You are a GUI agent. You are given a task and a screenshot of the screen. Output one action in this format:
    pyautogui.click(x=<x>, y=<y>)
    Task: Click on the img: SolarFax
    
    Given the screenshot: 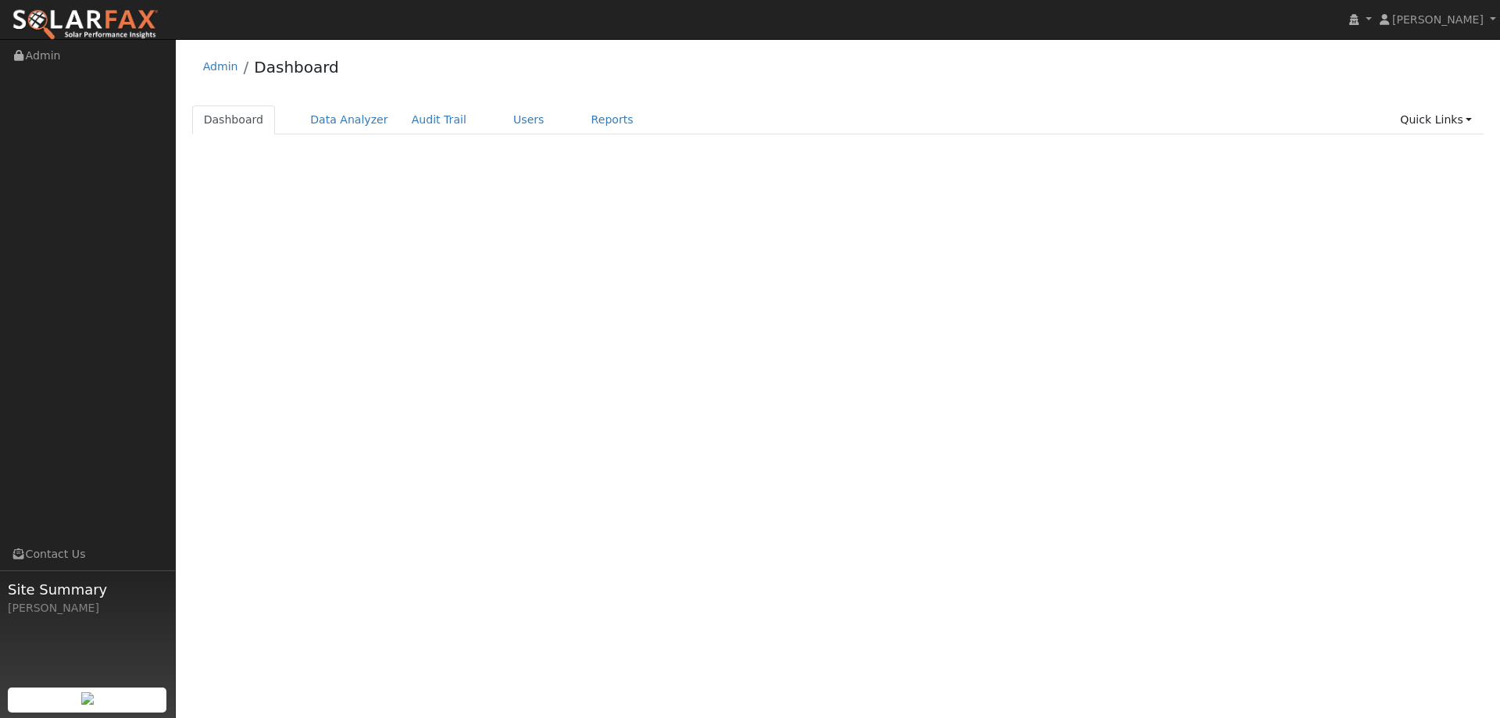 What is the action you would take?
    pyautogui.click(x=85, y=25)
    